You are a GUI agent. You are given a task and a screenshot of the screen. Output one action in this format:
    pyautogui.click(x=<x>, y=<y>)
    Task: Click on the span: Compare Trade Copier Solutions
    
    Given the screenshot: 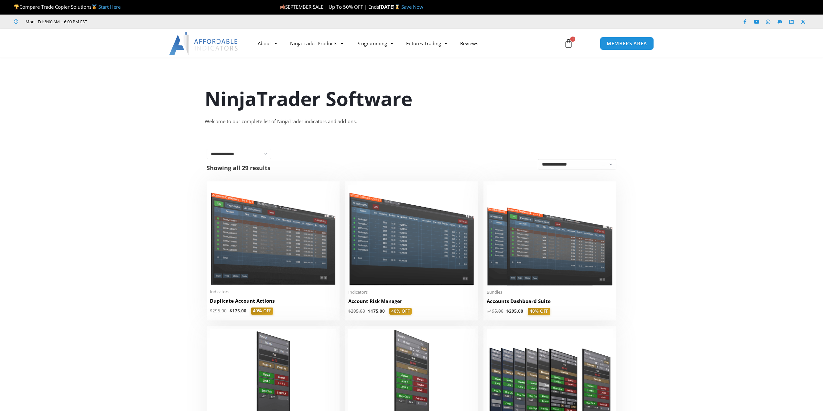 What is the action you would take?
    pyautogui.click(x=67, y=7)
    